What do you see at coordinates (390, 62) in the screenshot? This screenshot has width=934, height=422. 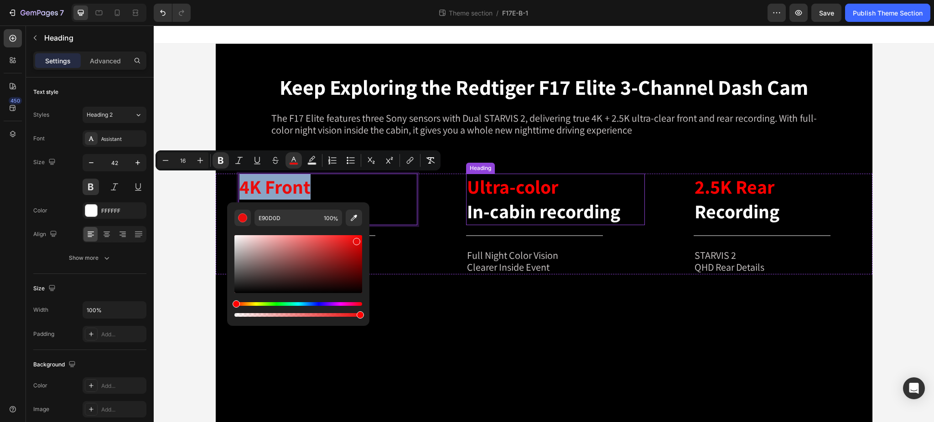 I see `h2: Keep Exploring the Redtiger F17 Elite 3-Channel Dash Cam` at bounding box center [390, 62].